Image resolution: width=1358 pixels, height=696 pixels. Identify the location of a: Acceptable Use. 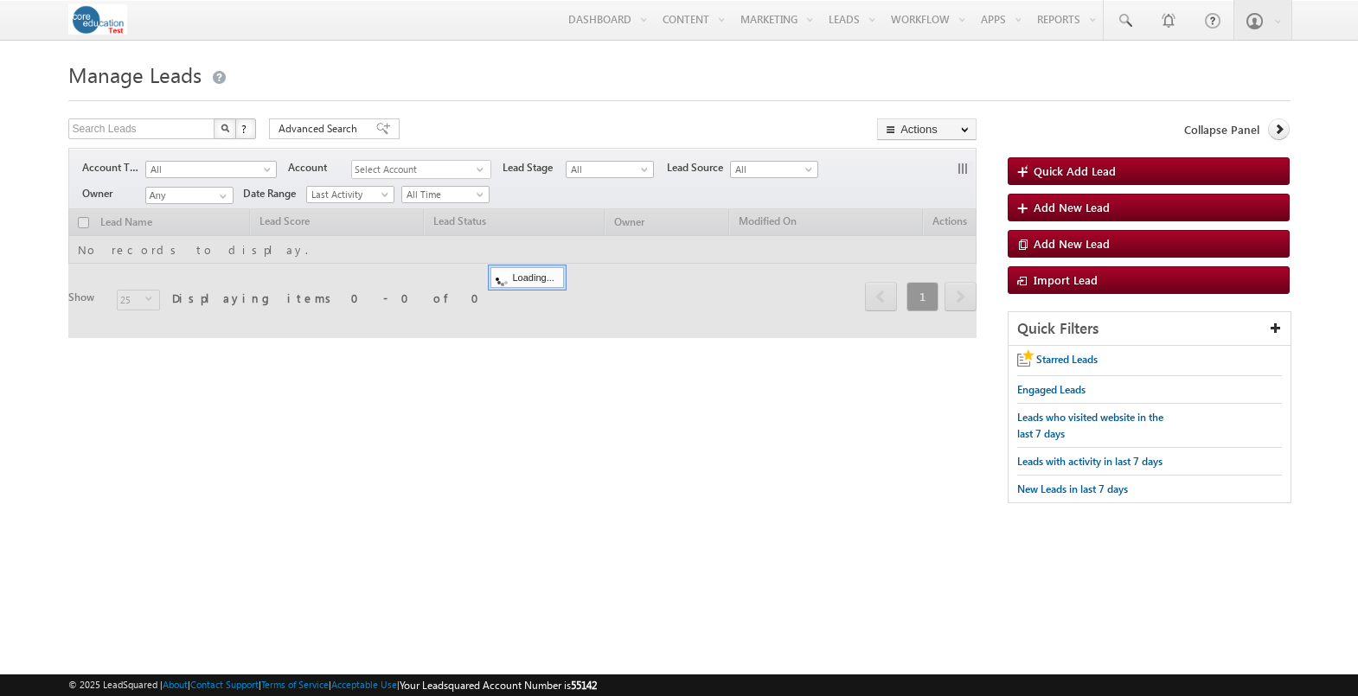
(364, 684).